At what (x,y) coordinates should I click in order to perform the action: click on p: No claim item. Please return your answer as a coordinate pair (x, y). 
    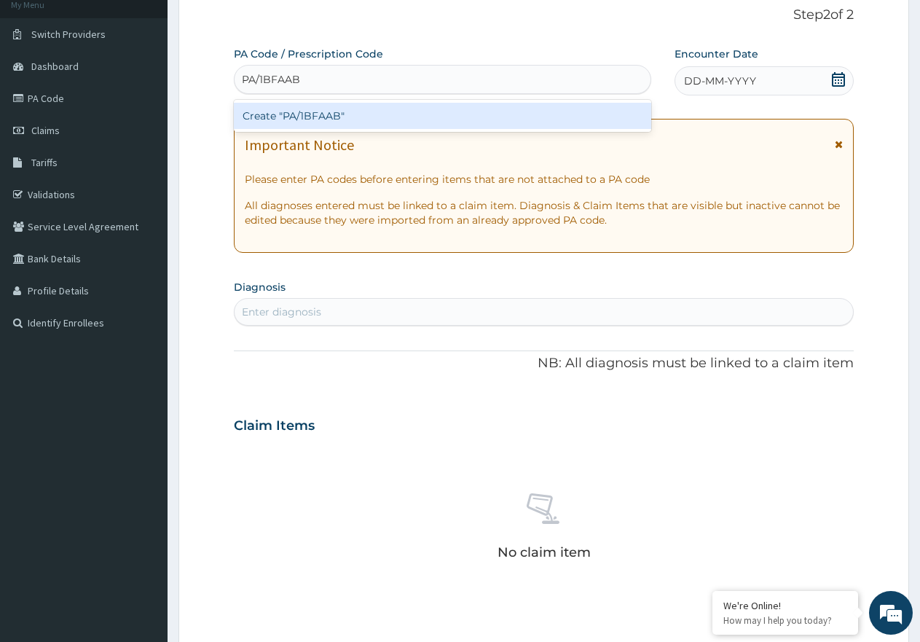
    Looking at the image, I should click on (544, 552).